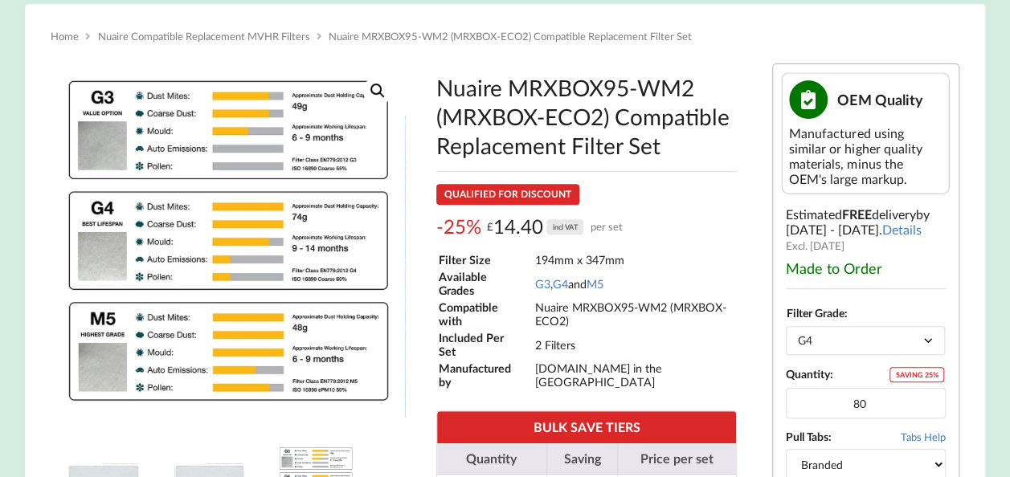  I want to click on label: Filter Grade, so click(816, 313).